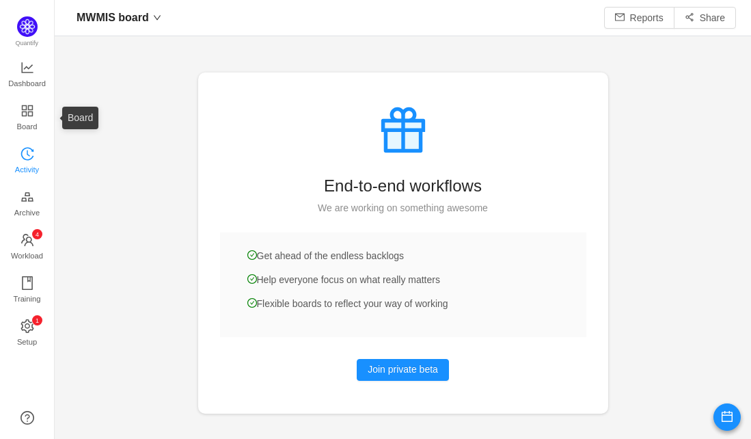 The image size is (751, 439). What do you see at coordinates (27, 75) in the screenshot?
I see `a: Dashboard` at bounding box center [27, 75].